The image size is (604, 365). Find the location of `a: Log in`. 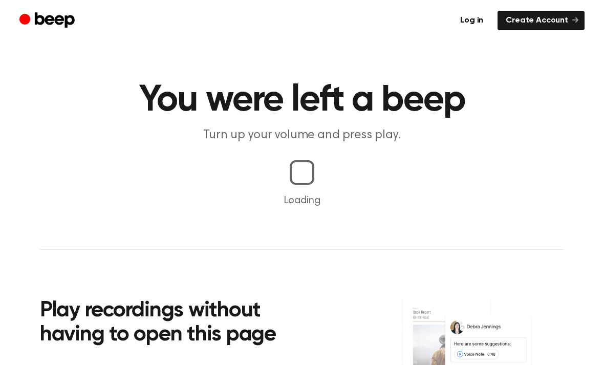

a: Log in is located at coordinates (472, 20).